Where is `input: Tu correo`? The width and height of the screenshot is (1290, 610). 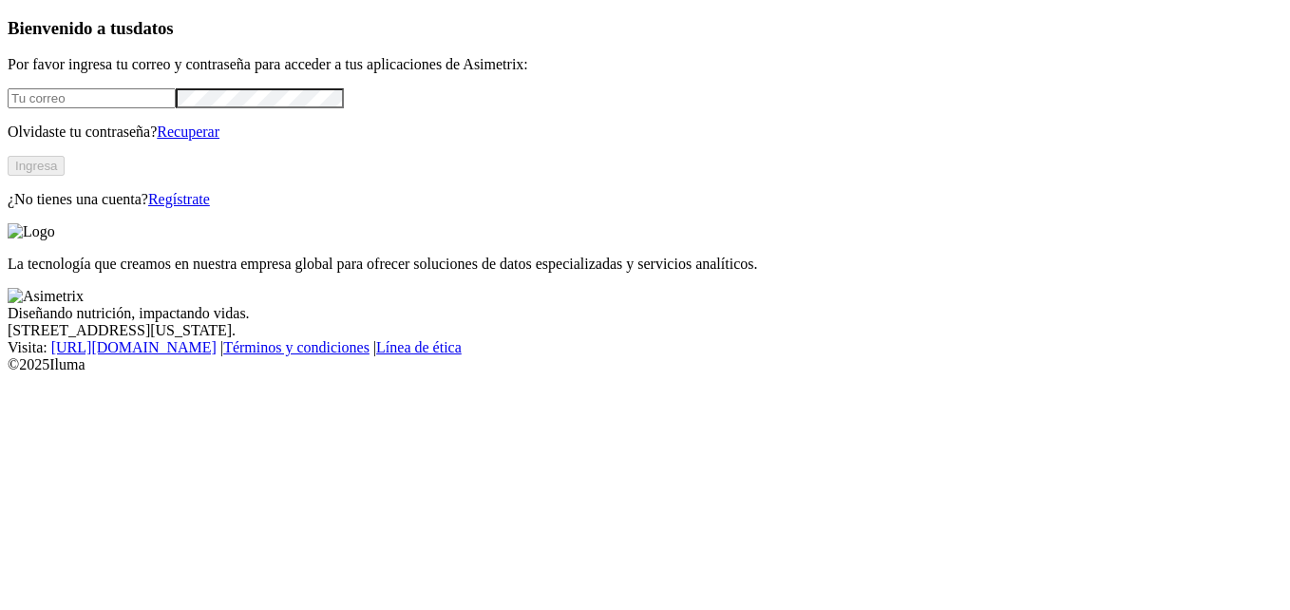
input: Tu correo is located at coordinates (91, 98).